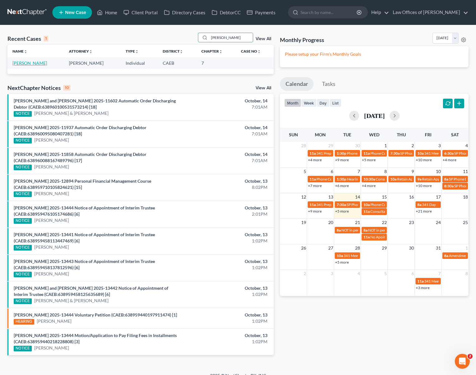 This screenshot has height=375, width=476. What do you see at coordinates (315, 160) in the screenshot?
I see `a: +4 more` at bounding box center [315, 160].